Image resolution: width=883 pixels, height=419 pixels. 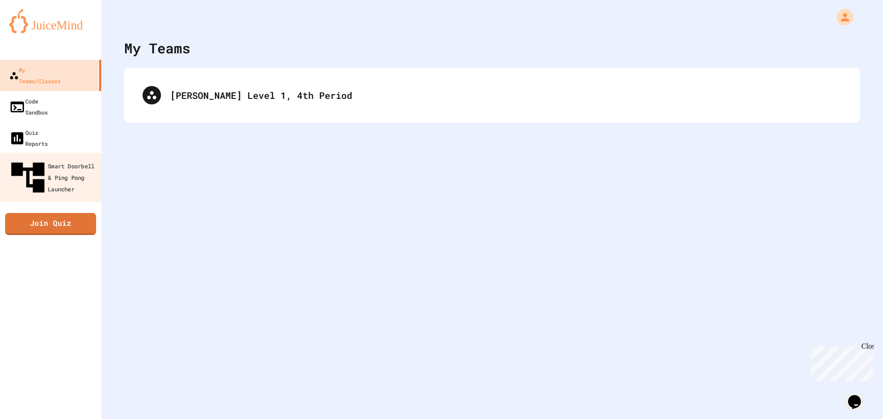 I want to click on div: Quiz Reports, so click(x=29, y=138).